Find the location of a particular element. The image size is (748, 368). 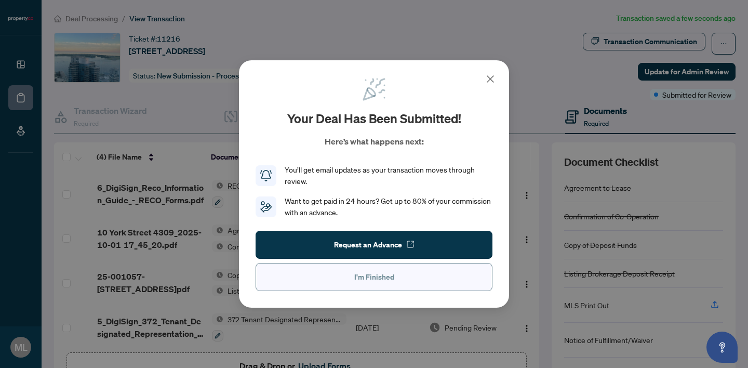

div: Want to get paid in 24 hours? Get up to 80% of your commission with an advance. is located at coordinates (389, 207).